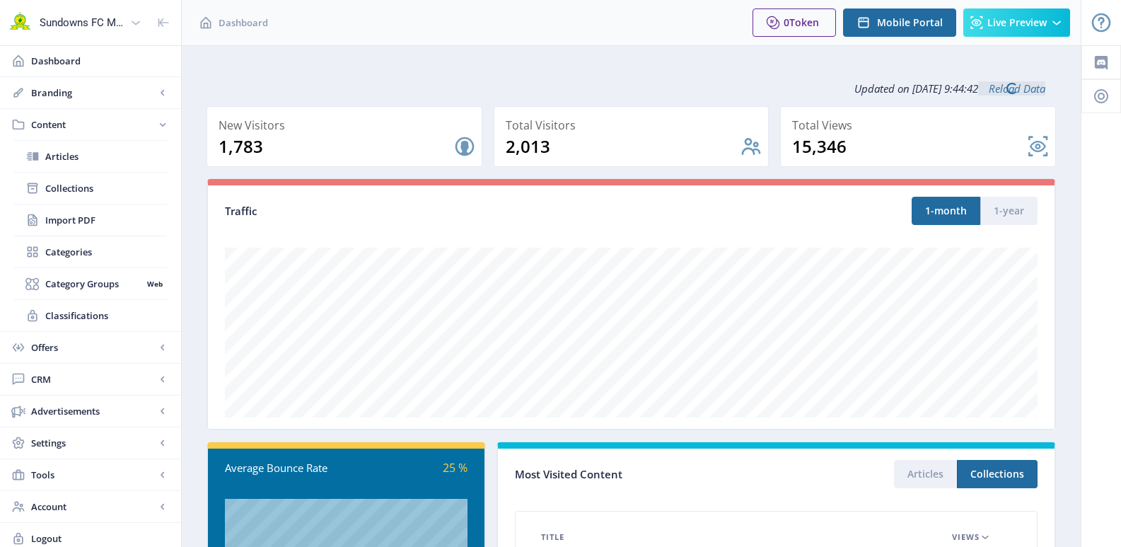 Image resolution: width=1121 pixels, height=547 pixels. Describe the element at coordinates (552, 537) in the screenshot. I see `span: Title` at that location.